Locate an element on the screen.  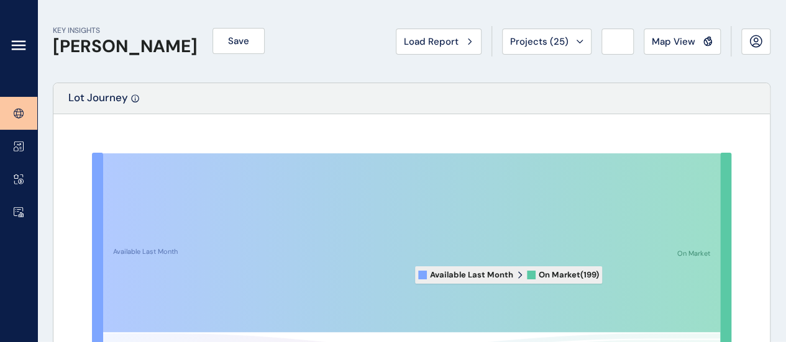
button: Load Report is located at coordinates (439, 42).